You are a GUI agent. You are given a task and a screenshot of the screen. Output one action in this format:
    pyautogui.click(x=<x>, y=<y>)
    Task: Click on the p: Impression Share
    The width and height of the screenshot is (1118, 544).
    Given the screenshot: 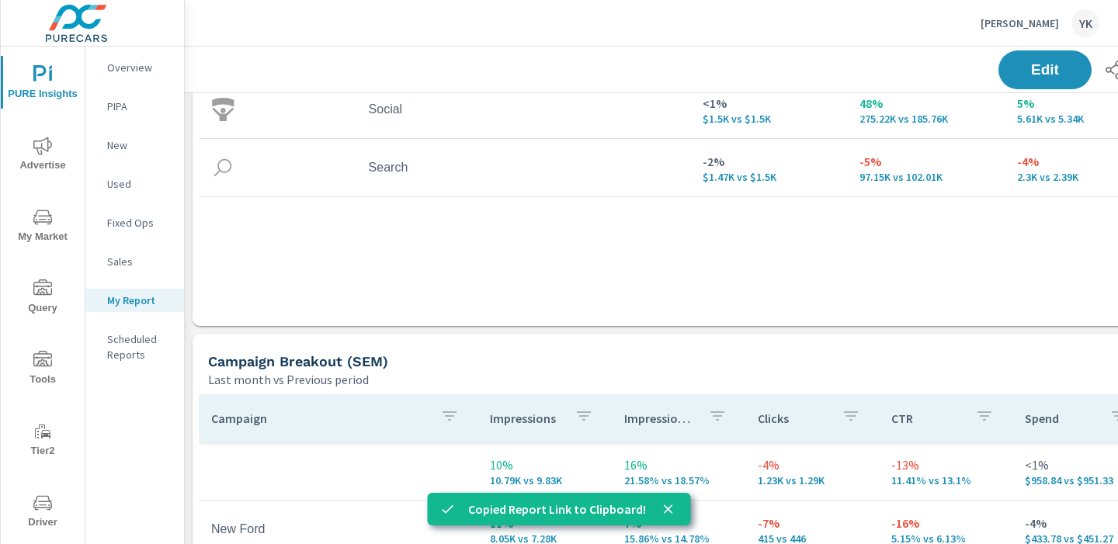 What is the action you would take?
    pyautogui.click(x=660, y=418)
    